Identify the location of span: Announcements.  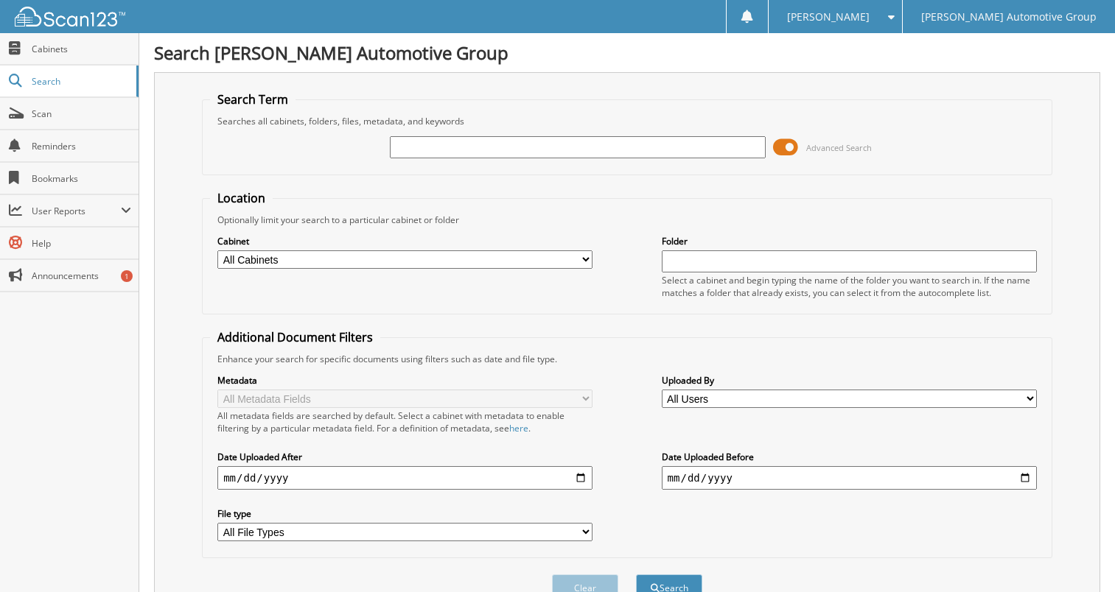
(81, 275).